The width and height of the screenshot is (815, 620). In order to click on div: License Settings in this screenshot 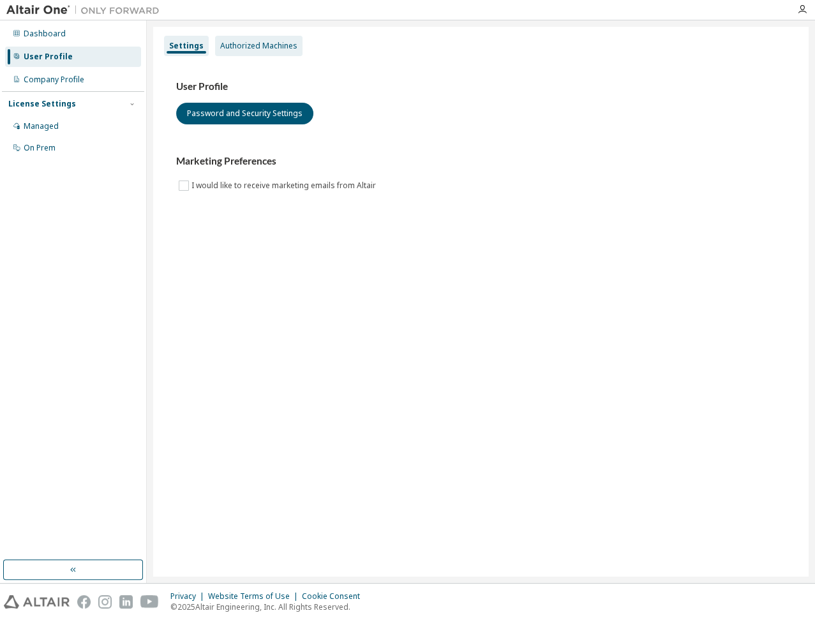, I will do `click(42, 104)`.